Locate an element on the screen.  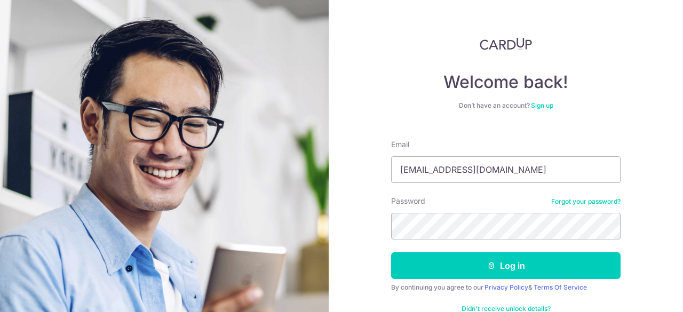
a: Terms Of Service is located at coordinates (560, 287).